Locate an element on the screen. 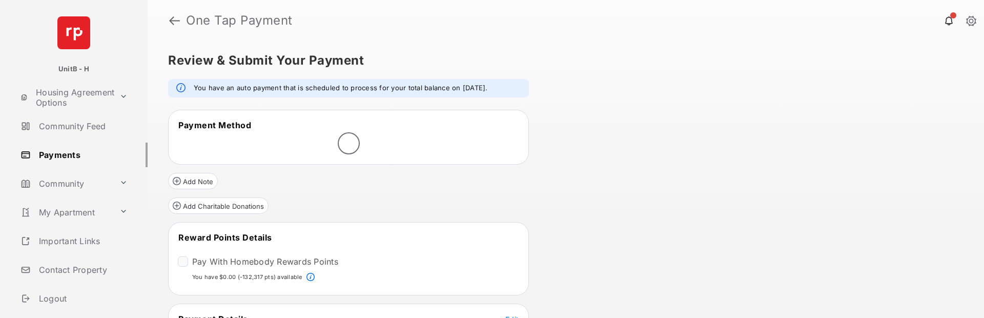 The height and width of the screenshot is (318, 984). strong: One Tap Payment is located at coordinates (239, 20).